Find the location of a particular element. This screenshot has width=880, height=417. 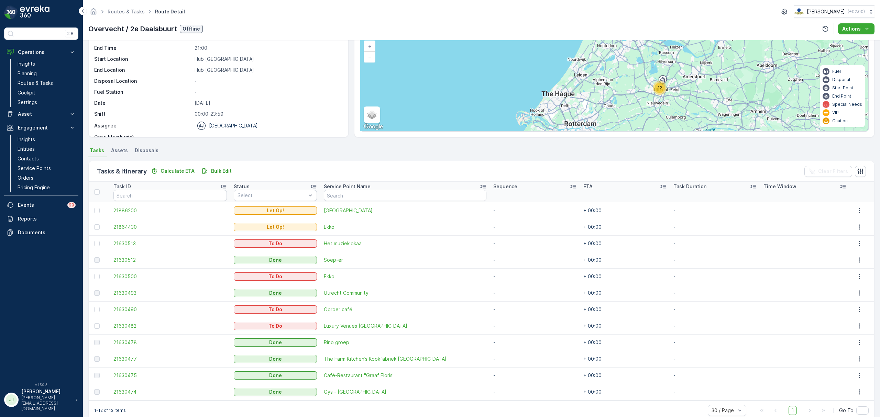

span: 21630475 is located at coordinates (170, 376).